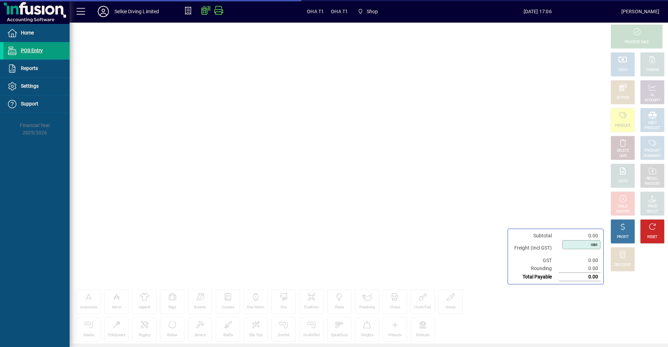 This screenshot has width=668, height=347. I want to click on div: PRICE, so click(652, 206).